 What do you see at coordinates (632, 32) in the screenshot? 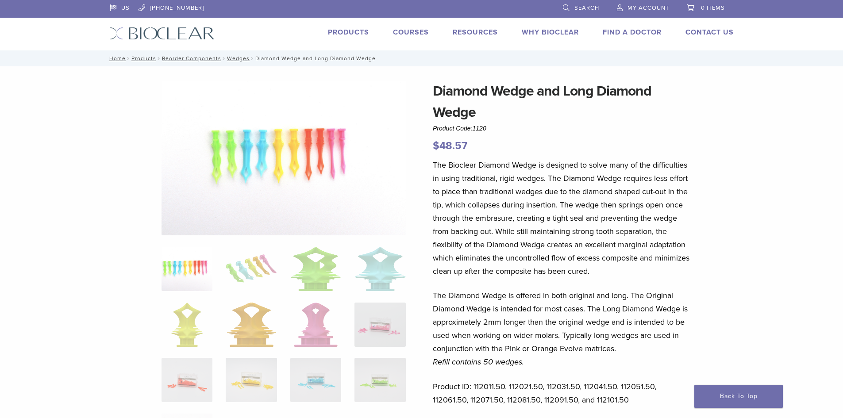
I see `a: Find A Doctor` at bounding box center [632, 32].